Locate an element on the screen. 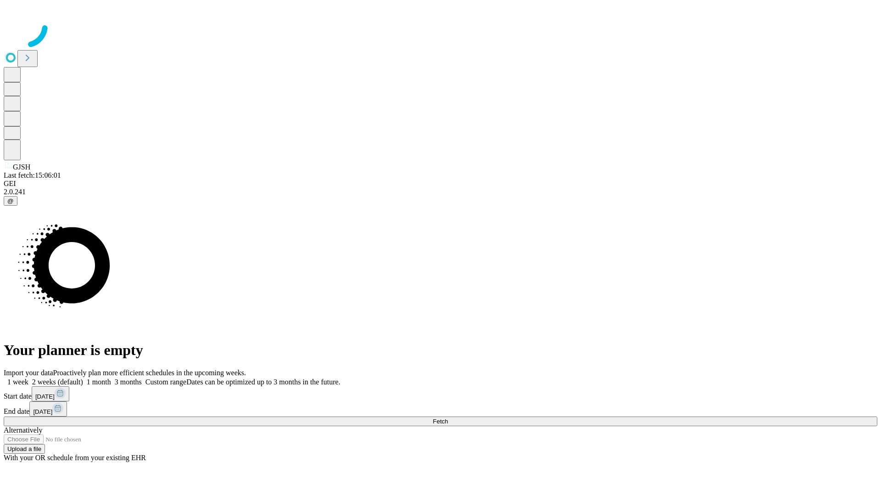 The width and height of the screenshot is (881, 496). span: Fetch is located at coordinates (440, 421).